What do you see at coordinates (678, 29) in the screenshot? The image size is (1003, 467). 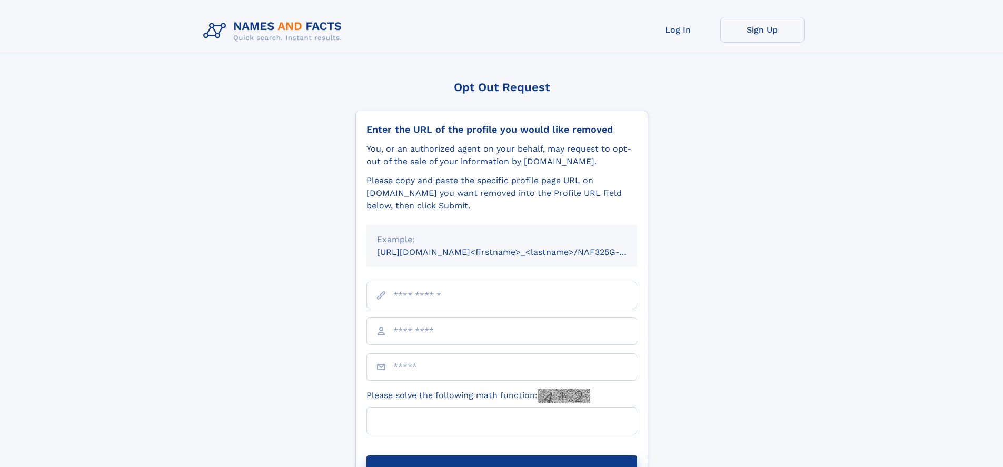 I see `a: Log In` at bounding box center [678, 29].